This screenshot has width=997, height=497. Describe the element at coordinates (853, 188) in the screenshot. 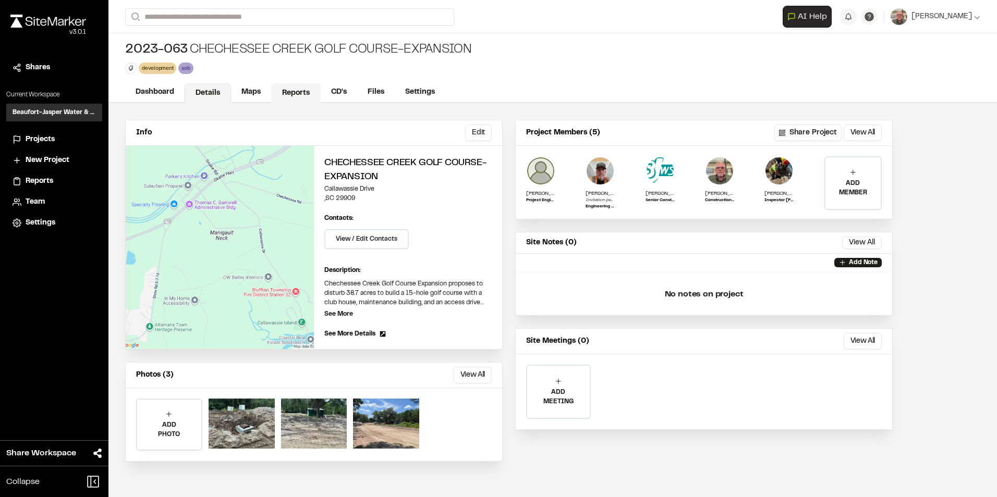

I see `p: ADD MEMBER` at that location.